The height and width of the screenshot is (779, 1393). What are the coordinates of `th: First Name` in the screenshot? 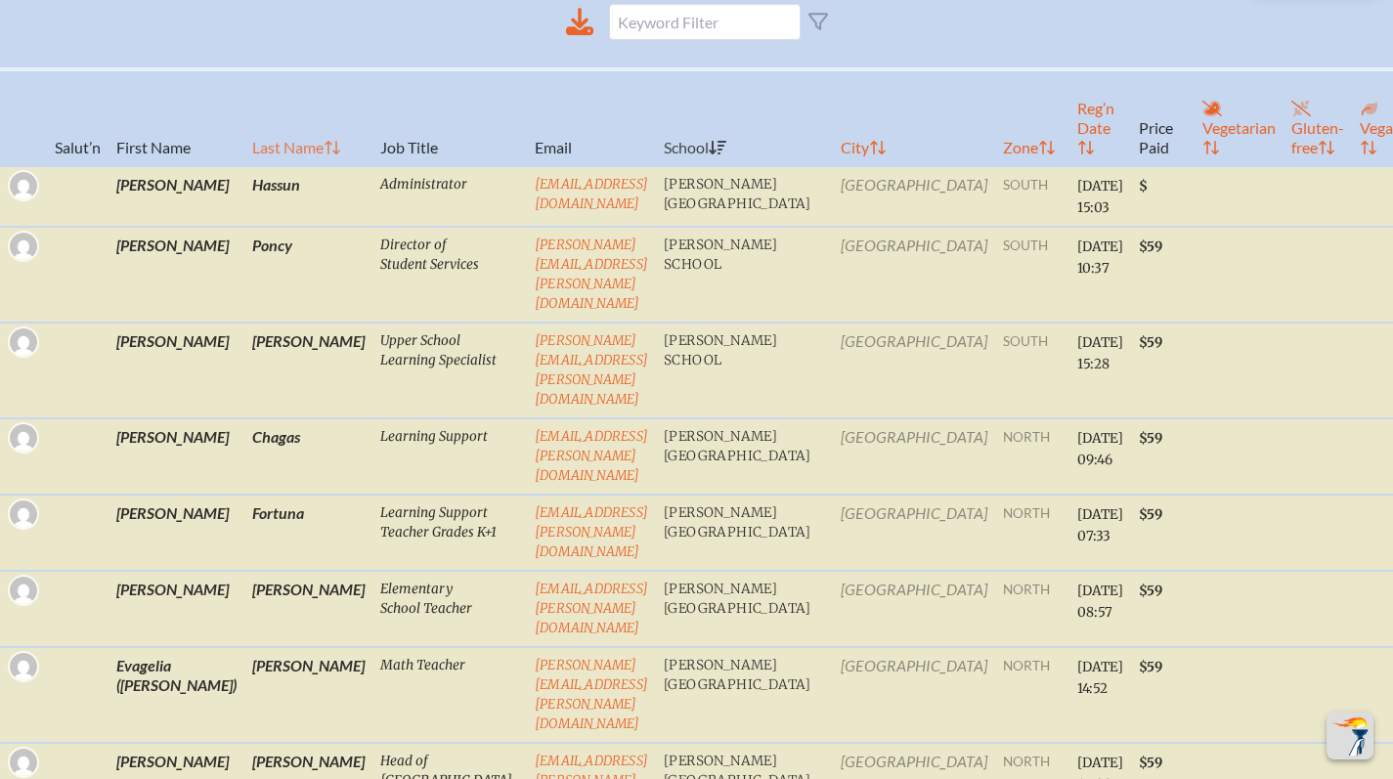 It's located at (176, 117).